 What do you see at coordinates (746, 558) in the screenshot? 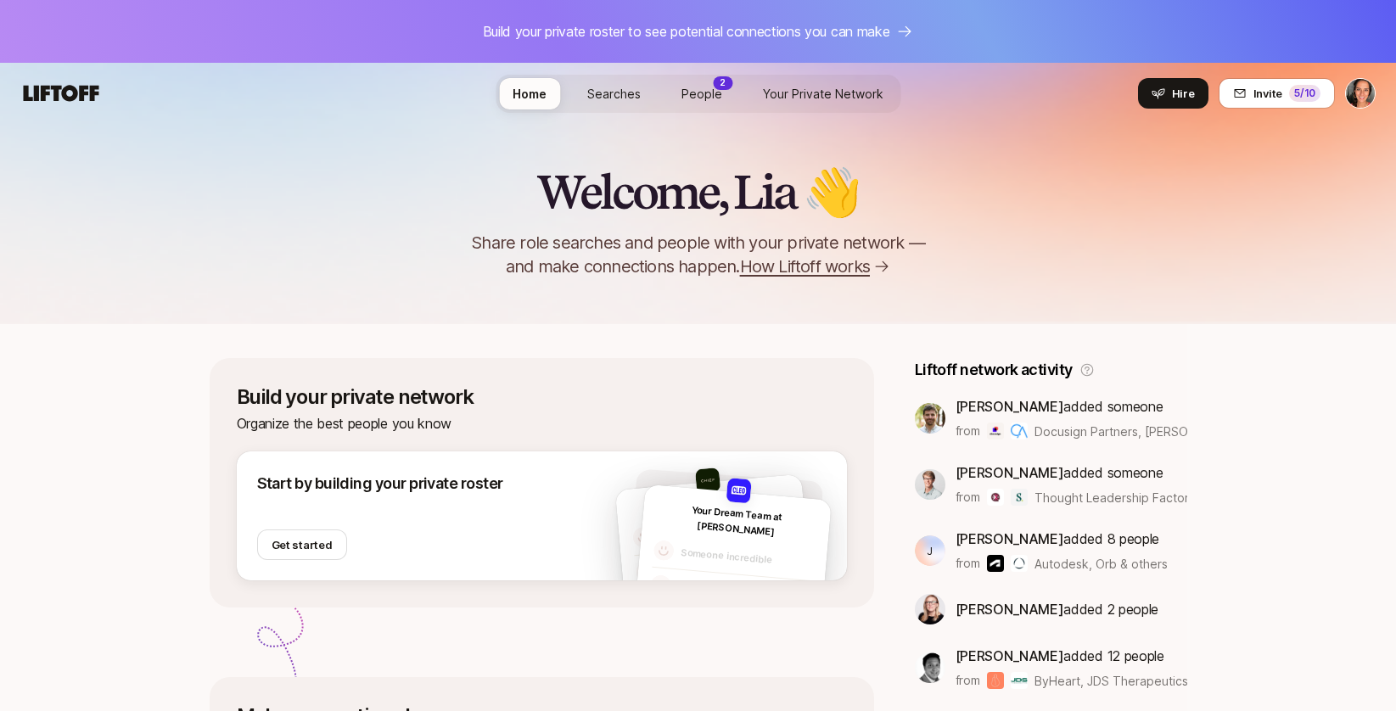
I see `p: Someone incredible` at bounding box center [746, 558].